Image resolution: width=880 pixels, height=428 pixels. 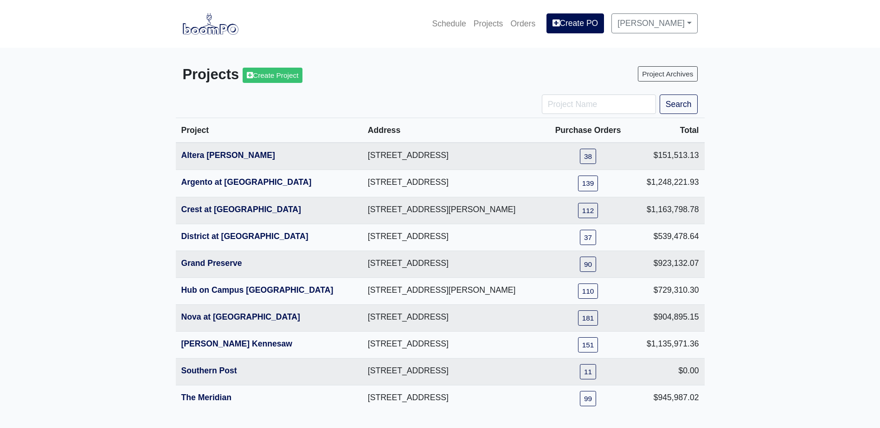 I want to click on td: $729,310.30, so click(x=668, y=291).